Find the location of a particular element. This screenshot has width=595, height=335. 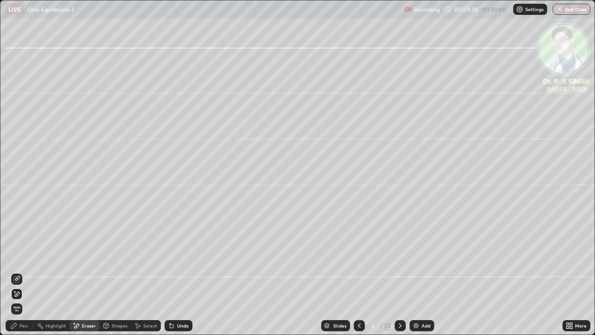

div: Pen is located at coordinates (24, 325).